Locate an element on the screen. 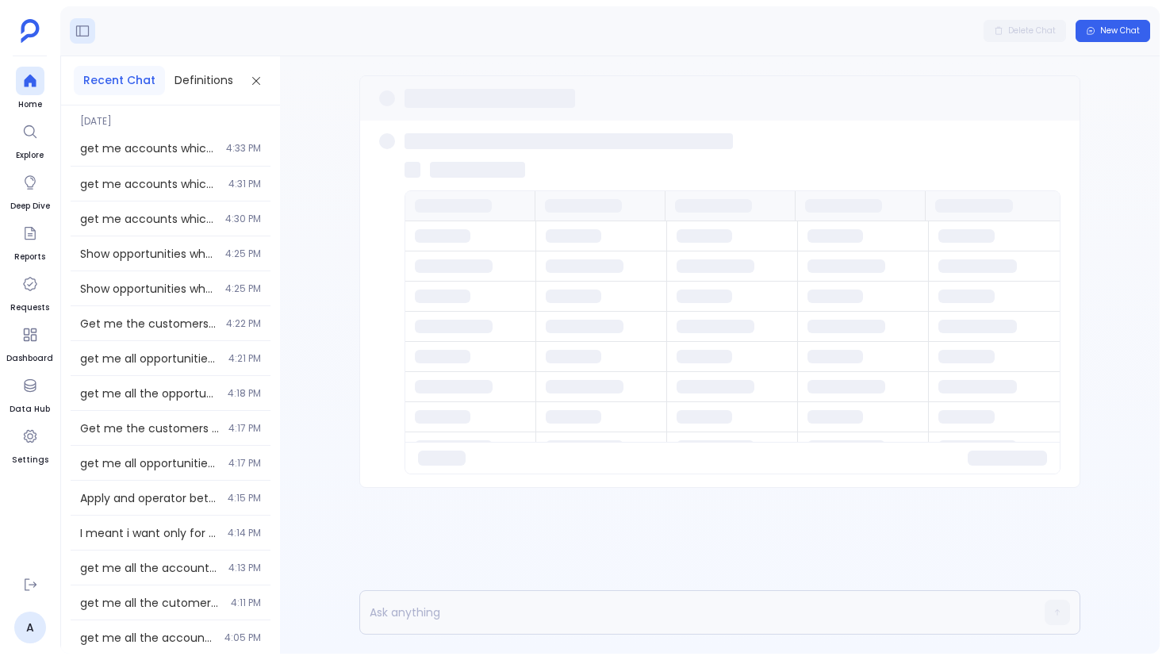 This screenshot has width=1166, height=660. button: Recent Chat is located at coordinates (119, 80).